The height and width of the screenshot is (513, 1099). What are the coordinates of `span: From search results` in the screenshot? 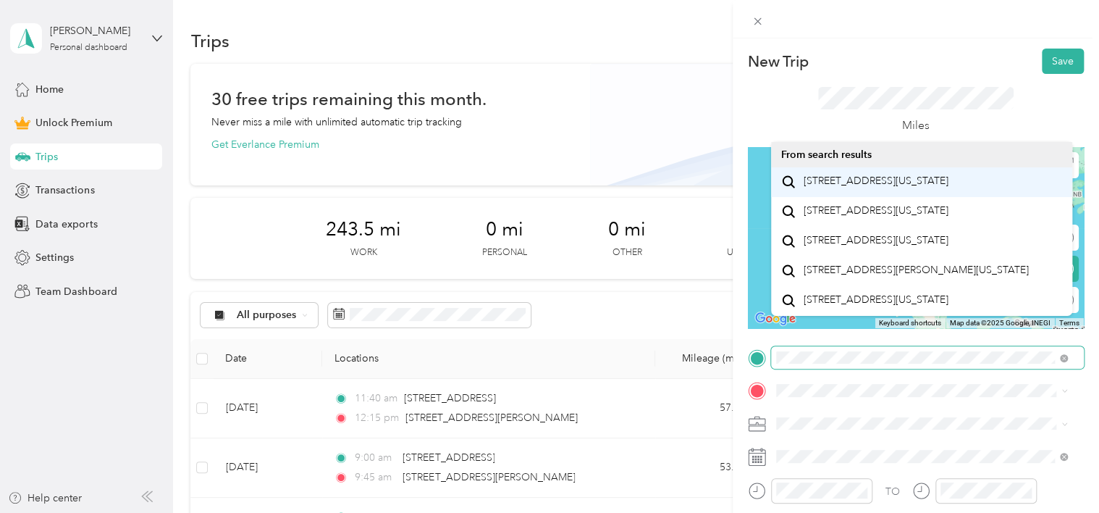 It's located at (826, 154).